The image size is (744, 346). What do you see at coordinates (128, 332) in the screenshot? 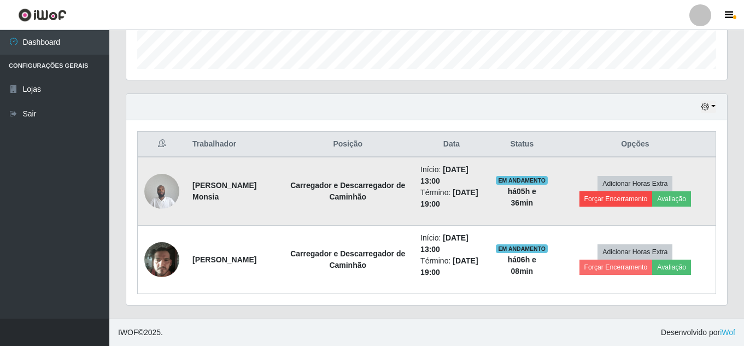
I see `span: IWOF` at bounding box center [128, 332].